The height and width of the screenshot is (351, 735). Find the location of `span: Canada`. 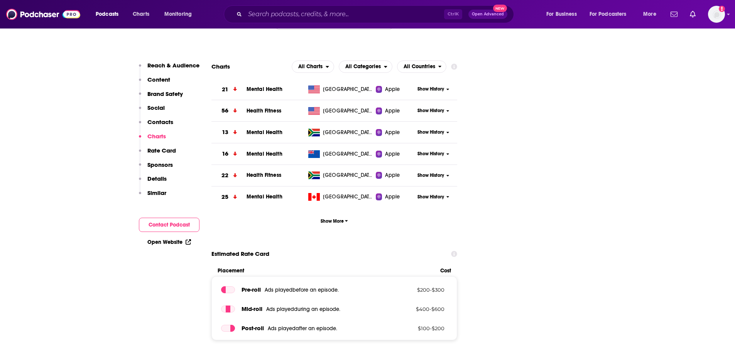

span: Canada is located at coordinates (348, 197).